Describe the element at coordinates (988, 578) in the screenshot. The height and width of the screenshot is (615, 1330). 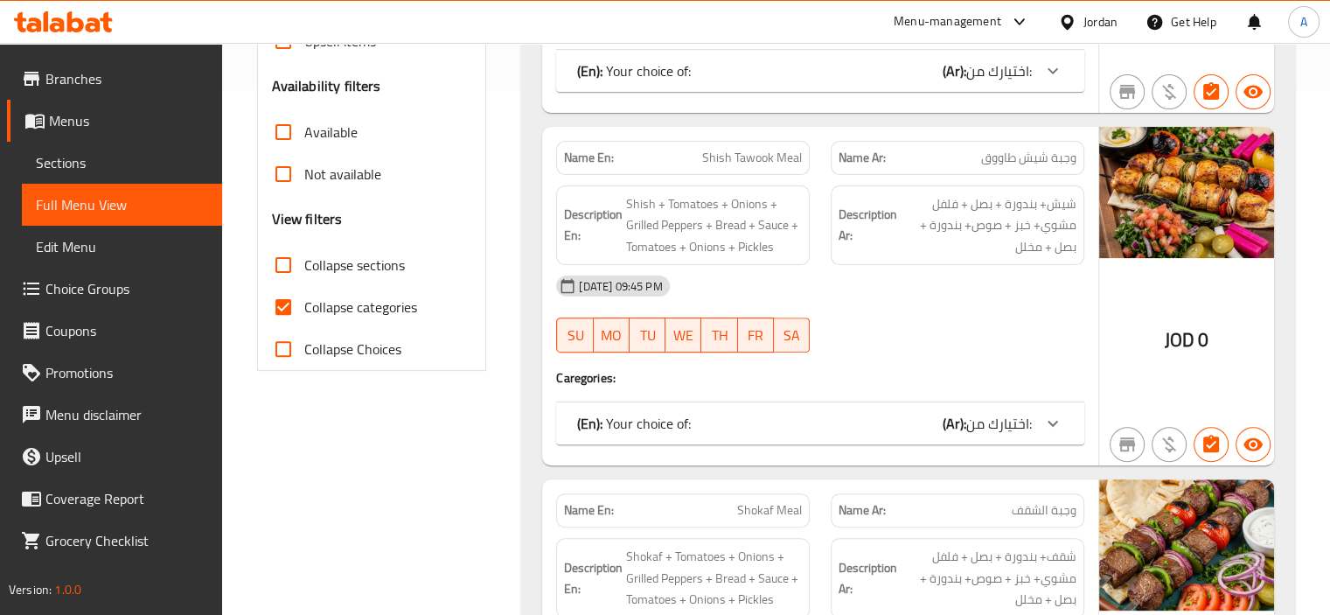
I see `span: شقف+ بندورة + بصل + فلفل مشوي+ خبز + صوص+ بندورة + بصل + مخلل` at that location.